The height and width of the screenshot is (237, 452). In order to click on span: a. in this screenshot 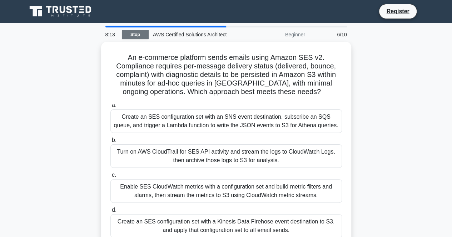, I will do `click(114, 105)`.